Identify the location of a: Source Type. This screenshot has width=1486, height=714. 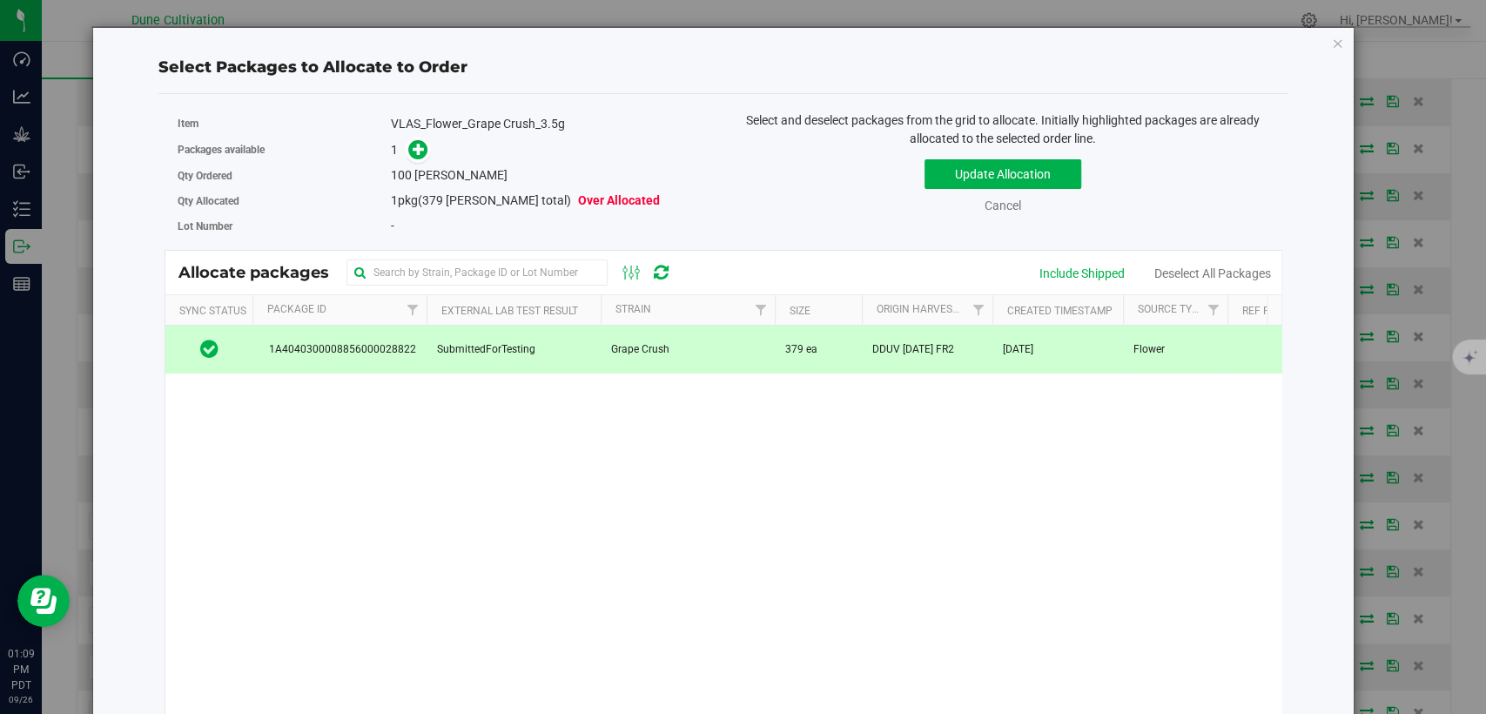
(1170, 309).